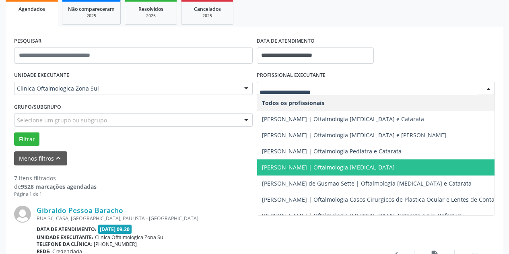 This screenshot has height=254, width=509. I want to click on strong: 9528 marcações agendadas, so click(59, 186).